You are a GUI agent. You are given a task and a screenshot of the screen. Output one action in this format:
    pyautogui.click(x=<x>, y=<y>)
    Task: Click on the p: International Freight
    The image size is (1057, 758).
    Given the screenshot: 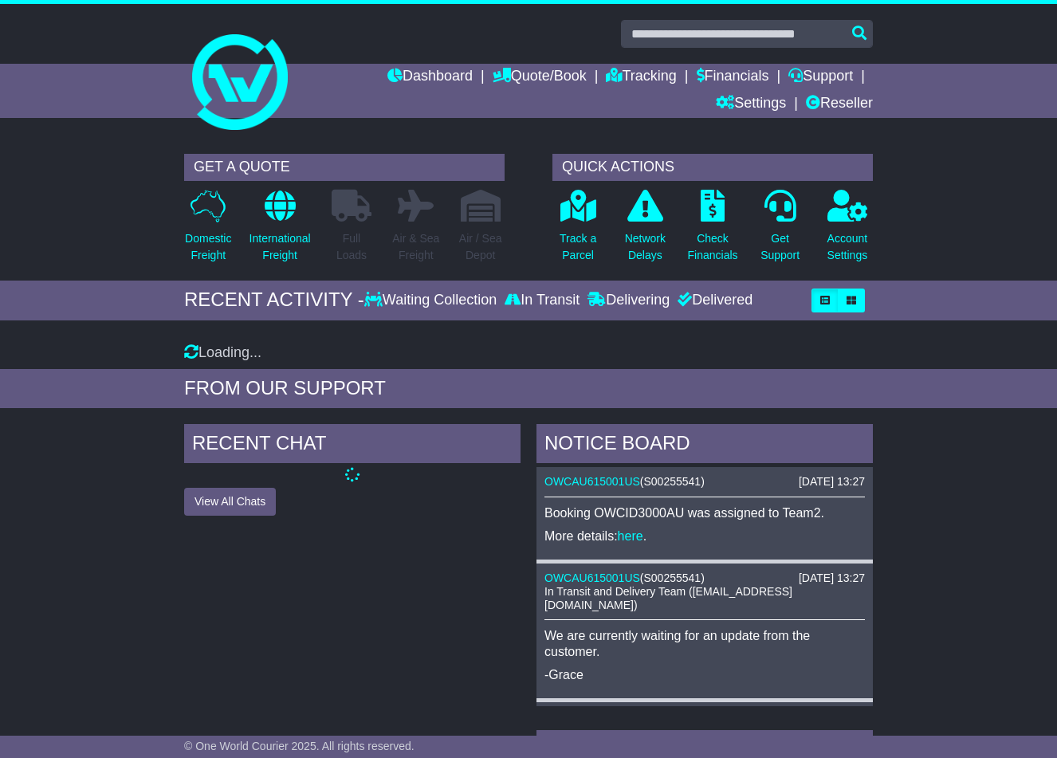 What is the action you would take?
    pyautogui.click(x=280, y=247)
    